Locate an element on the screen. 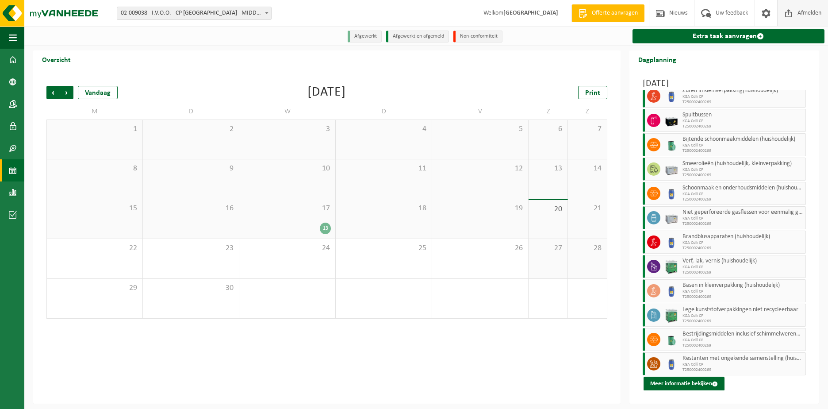 This screenshot has width=828, height=409. span: 17 is located at coordinates (287, 208).